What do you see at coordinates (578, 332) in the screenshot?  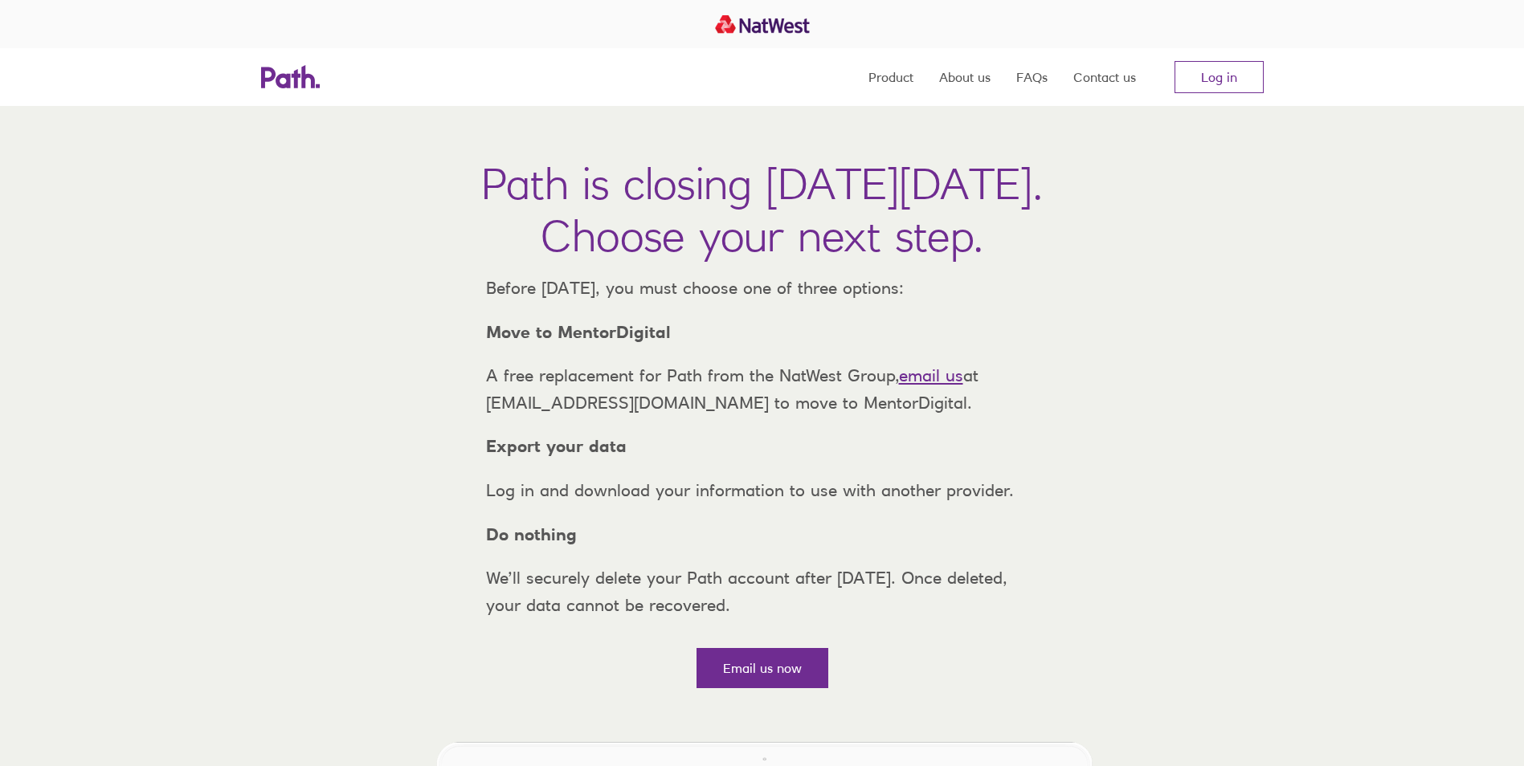 I see `strong: Move to MentorDigital` at bounding box center [578, 332].